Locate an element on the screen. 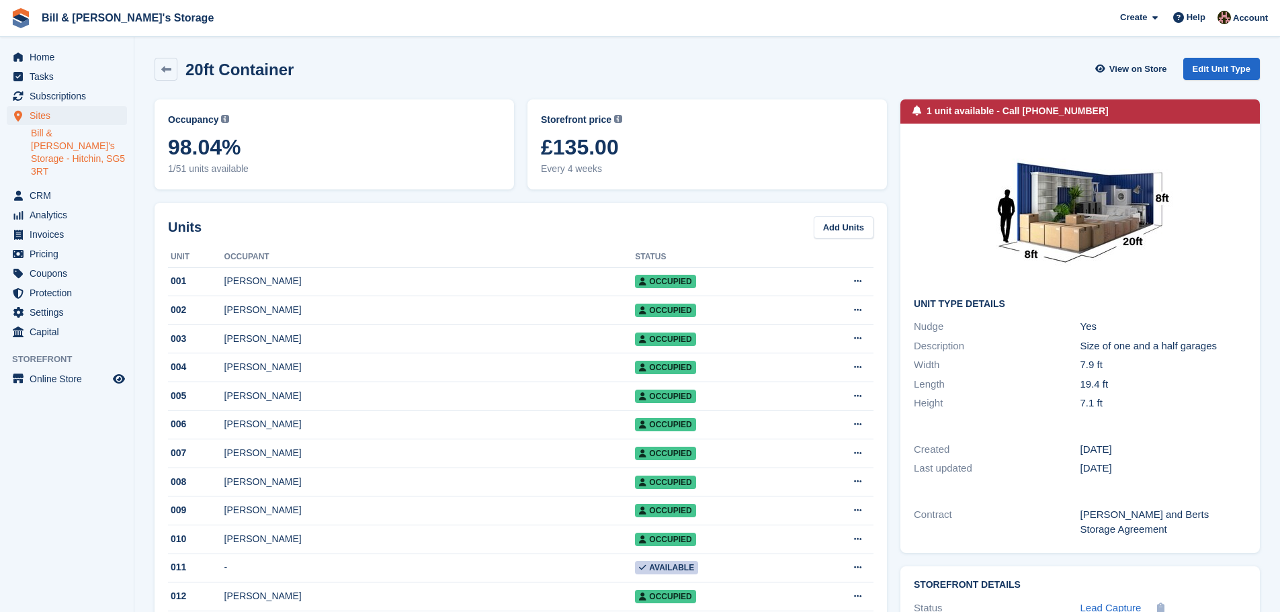 The image size is (1280, 612). div: Nudge is located at coordinates (996, 327).